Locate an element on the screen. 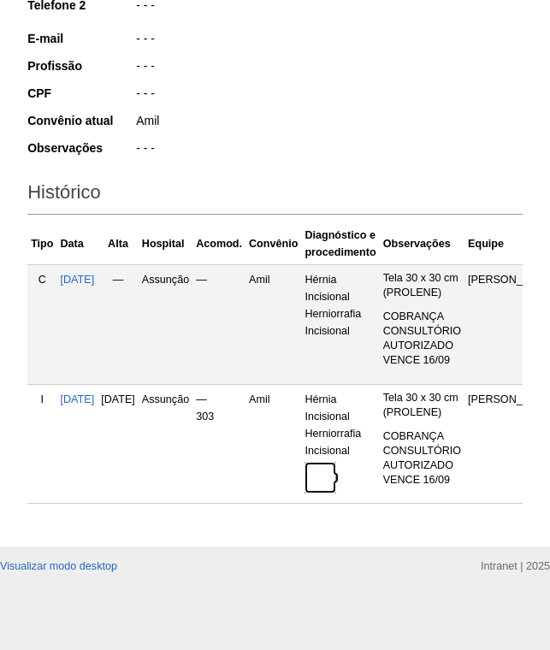 The image size is (550, 650). div: E-mail is located at coordinates (80, 38).